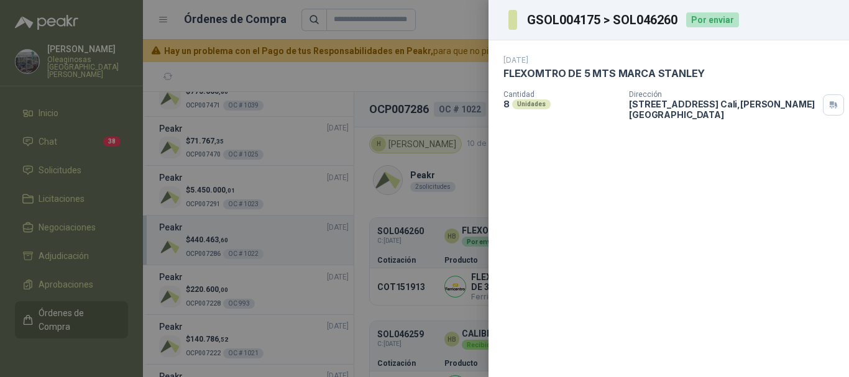  I want to click on h3: GSOL004175 > SOL046260, so click(603, 20).